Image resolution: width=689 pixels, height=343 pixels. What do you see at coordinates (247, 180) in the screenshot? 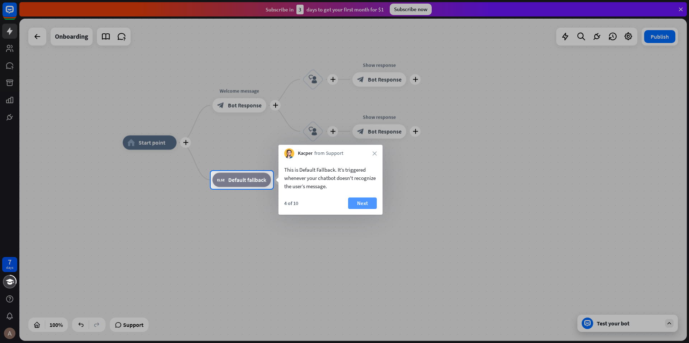
I see `span: Default fallback` at bounding box center [247, 180].